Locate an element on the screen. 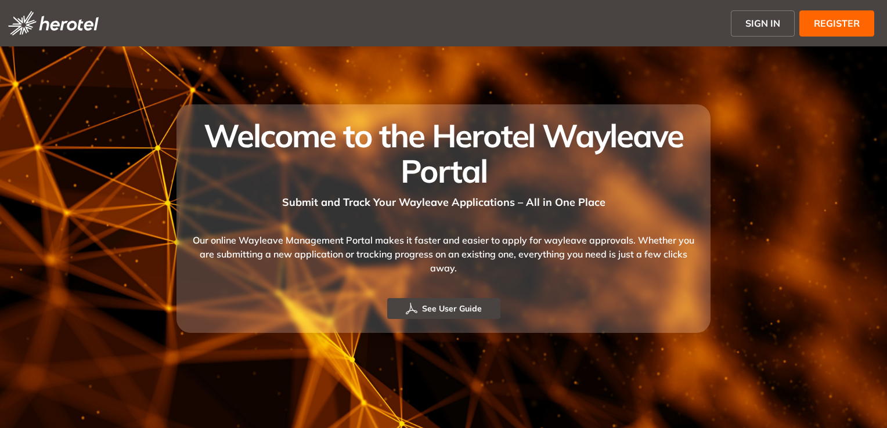 Image resolution: width=887 pixels, height=428 pixels. div: Our online Wayleave Management Portal makes it faster and easier to apply for wayleave approvals.... is located at coordinates (444, 254).